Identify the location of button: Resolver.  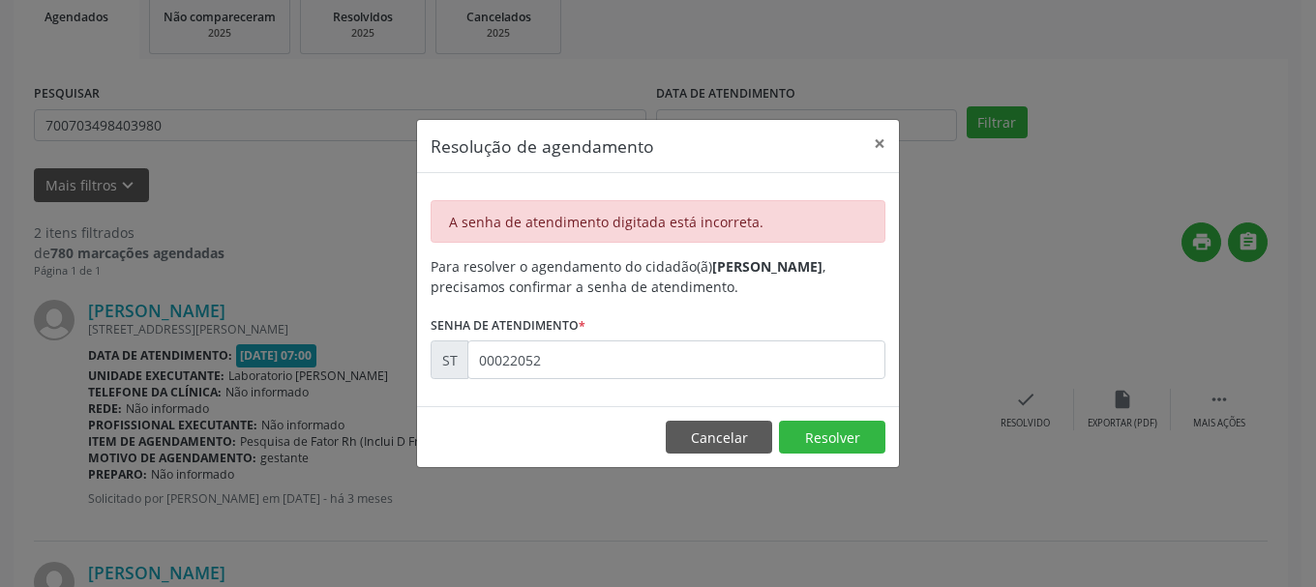
(832, 437).